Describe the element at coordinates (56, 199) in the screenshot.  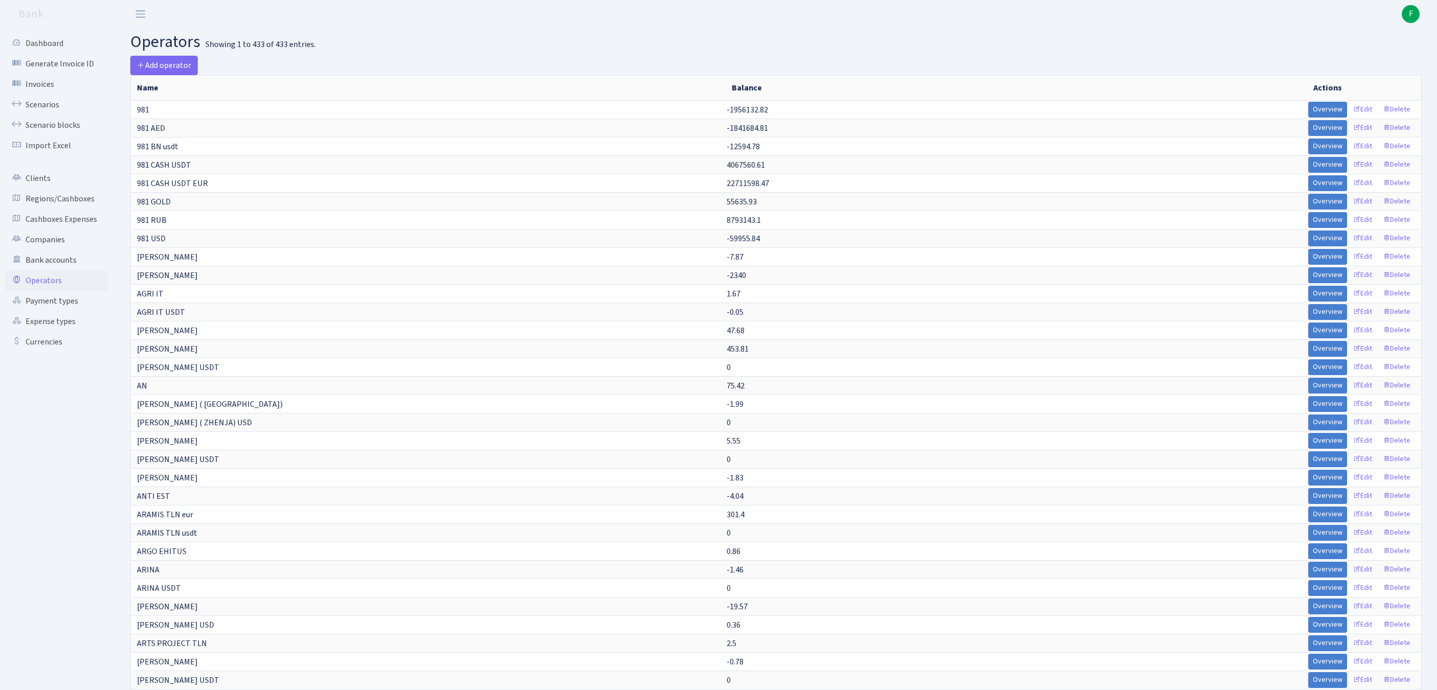
I see `a: Regions/Cashboxes` at that location.